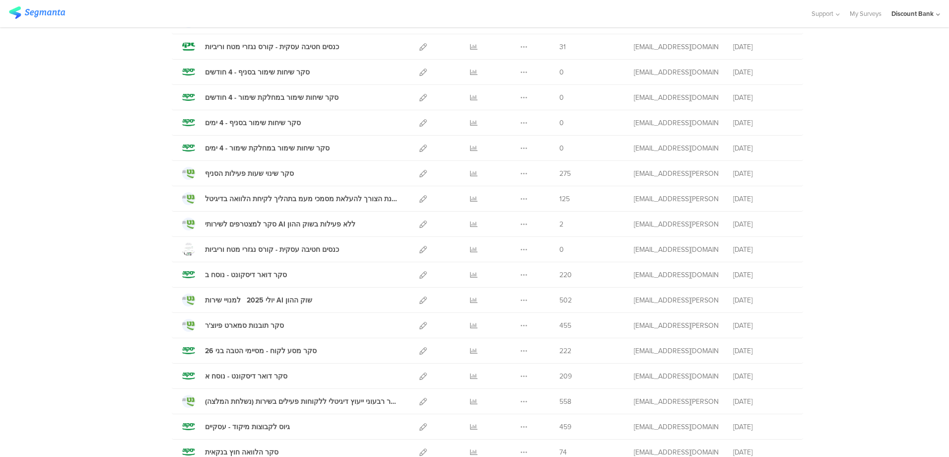 The height and width of the screenshot is (457, 949). I want to click on span: 209, so click(565, 376).